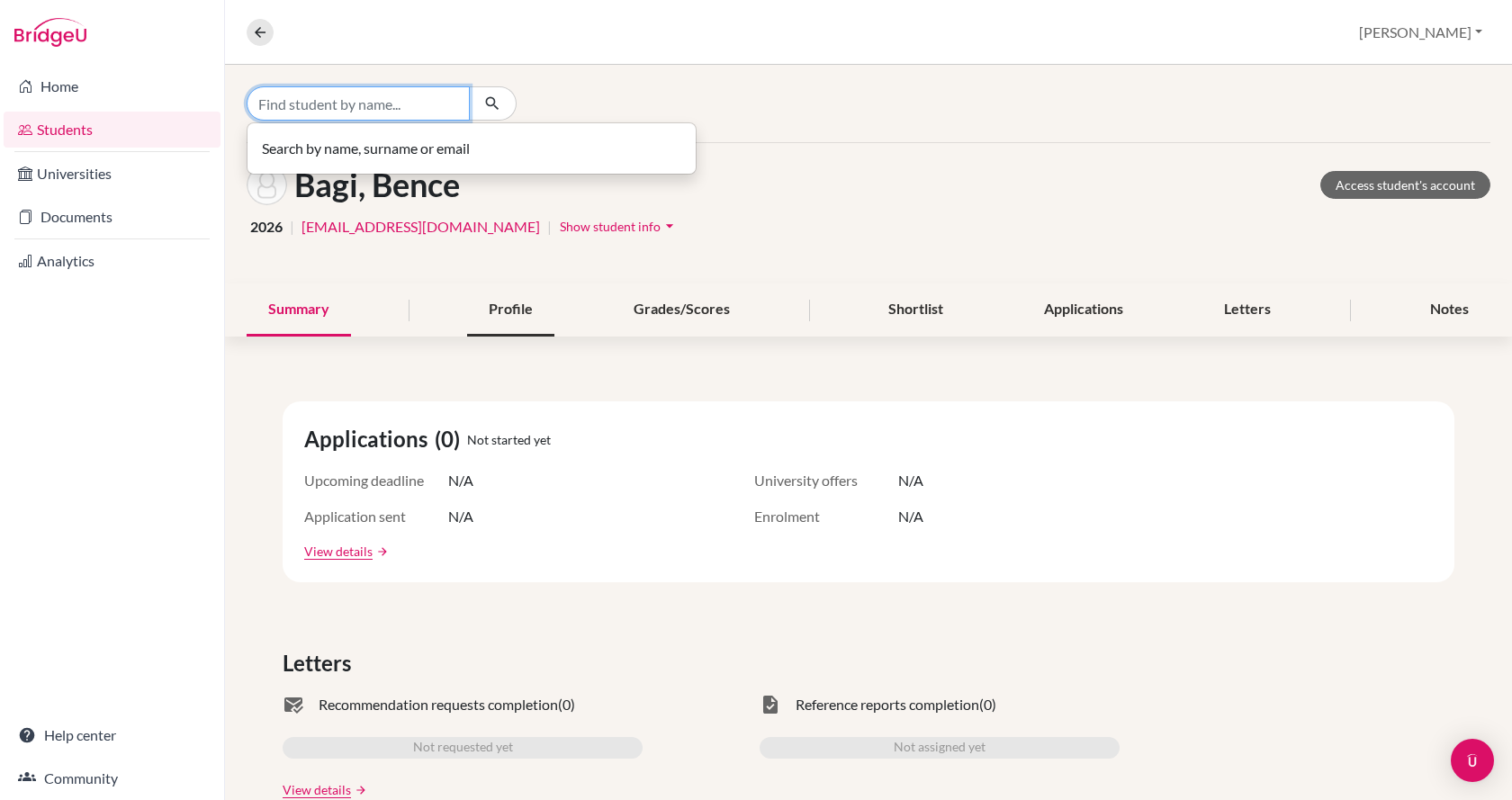  I want to click on img: Bridge-U, so click(51, 32).